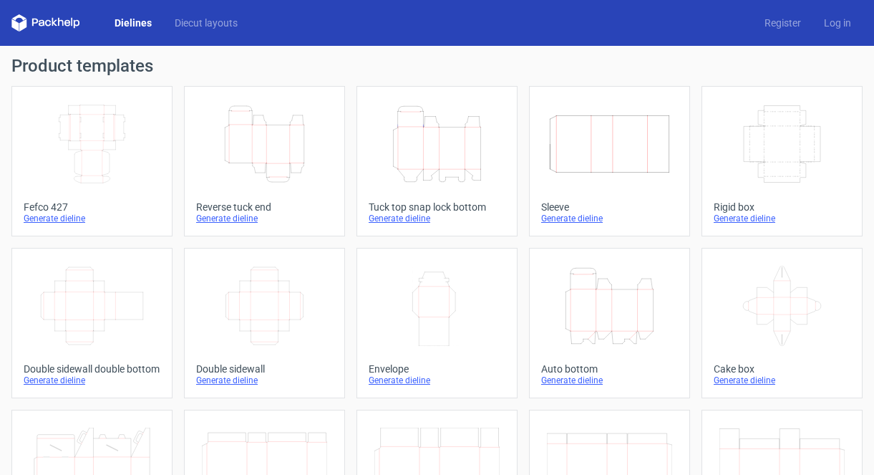 This screenshot has width=874, height=475. I want to click on div: Envelope, so click(437, 369).